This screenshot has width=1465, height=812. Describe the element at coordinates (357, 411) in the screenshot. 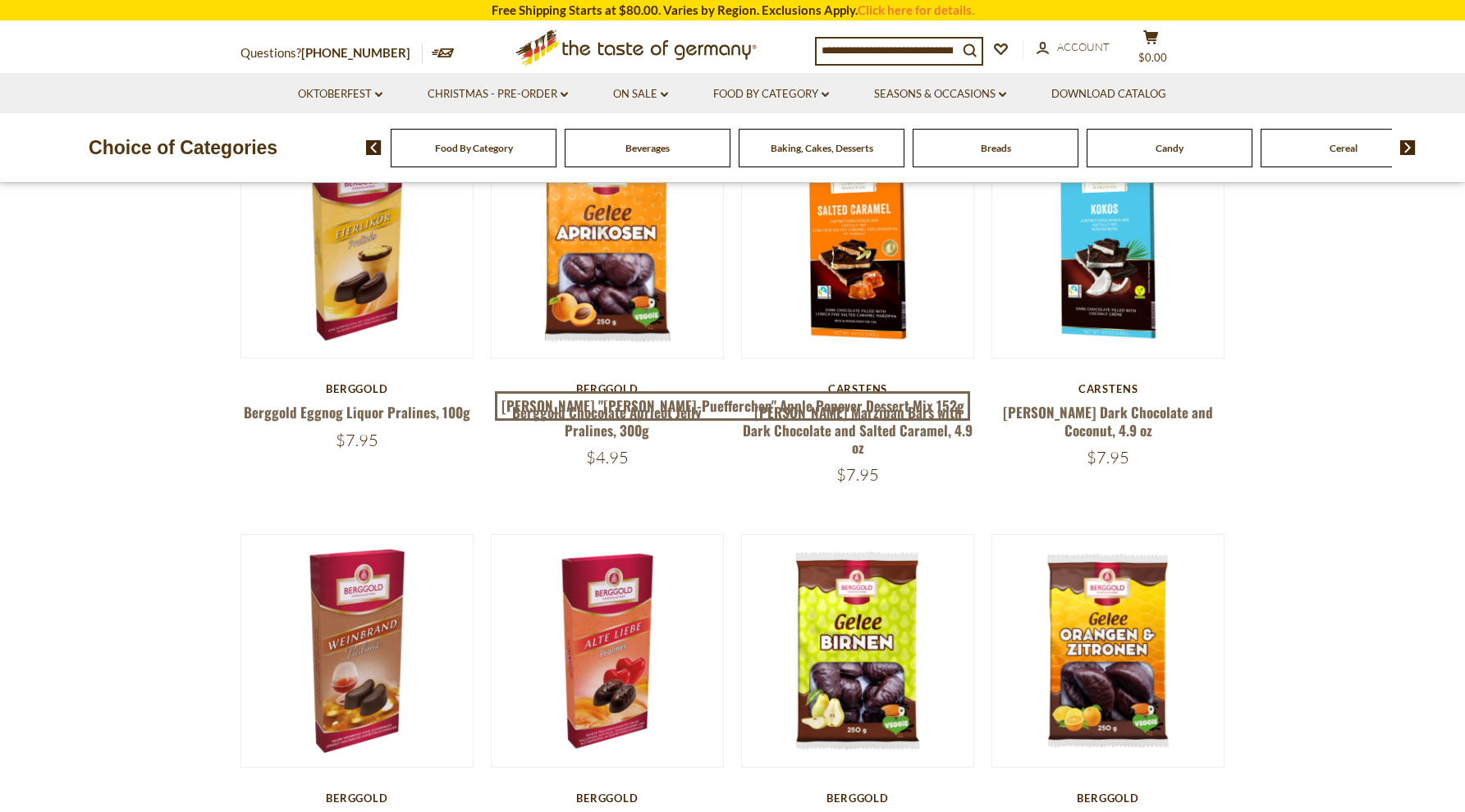

I see `a: Berggold Eggnog Liquor Pralines, 100g` at that location.